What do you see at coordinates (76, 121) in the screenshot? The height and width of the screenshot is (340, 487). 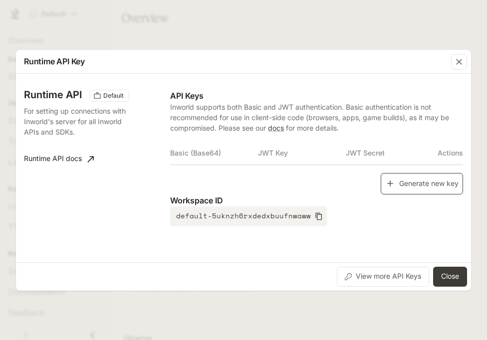 I see `p: For setting up connections with Inworld's server for all Inworld APIs and SDKs.` at bounding box center [76, 121].